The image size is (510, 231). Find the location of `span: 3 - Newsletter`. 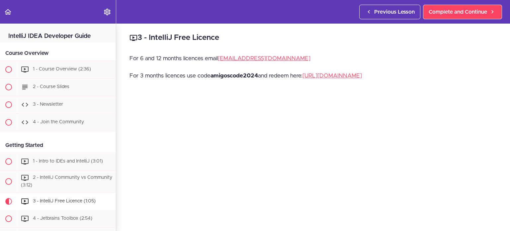

span: 3 - Newsletter is located at coordinates (48, 104).